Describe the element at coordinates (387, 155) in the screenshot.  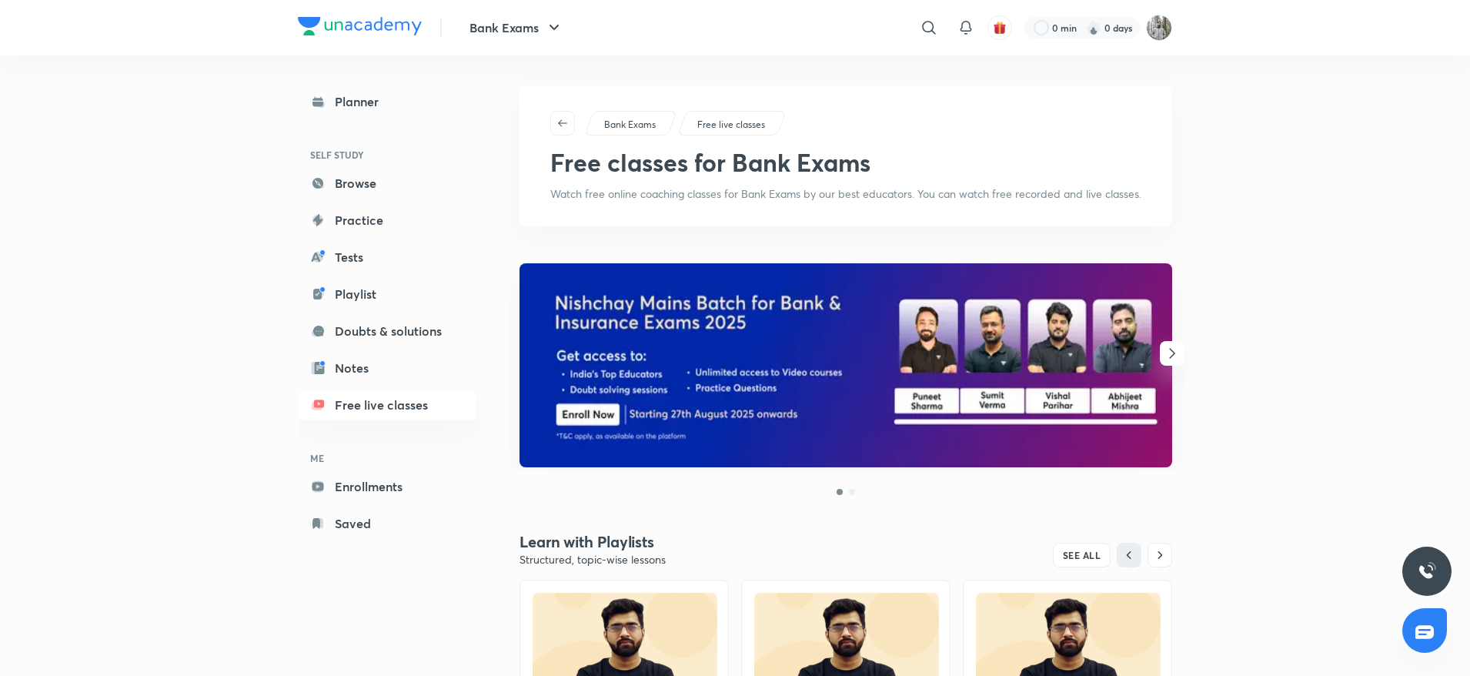
I see `h6: SELF STUDY` at that location.